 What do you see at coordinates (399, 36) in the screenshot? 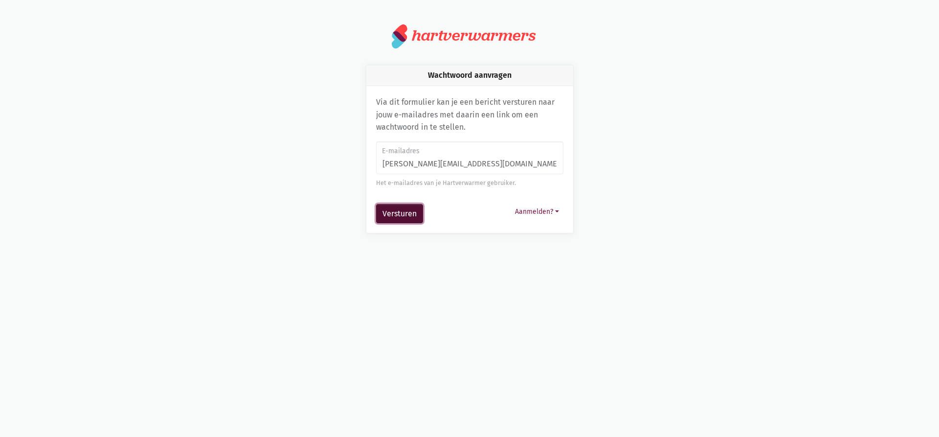
I see `img: logo.svg` at bounding box center [399, 36].